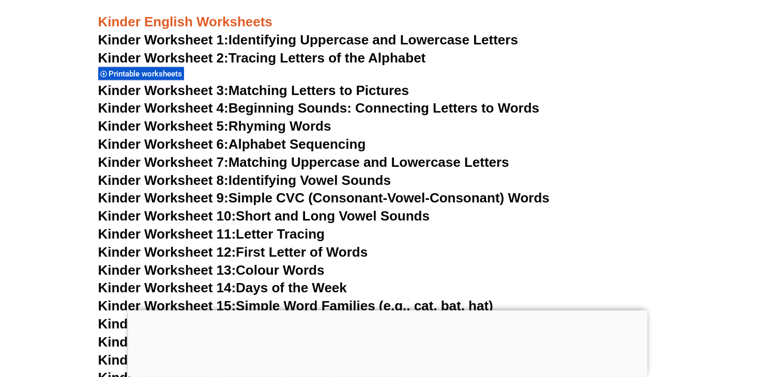  Describe the element at coordinates (167, 342) in the screenshot. I see `span: Kinder Worksheet 17:` at that location.